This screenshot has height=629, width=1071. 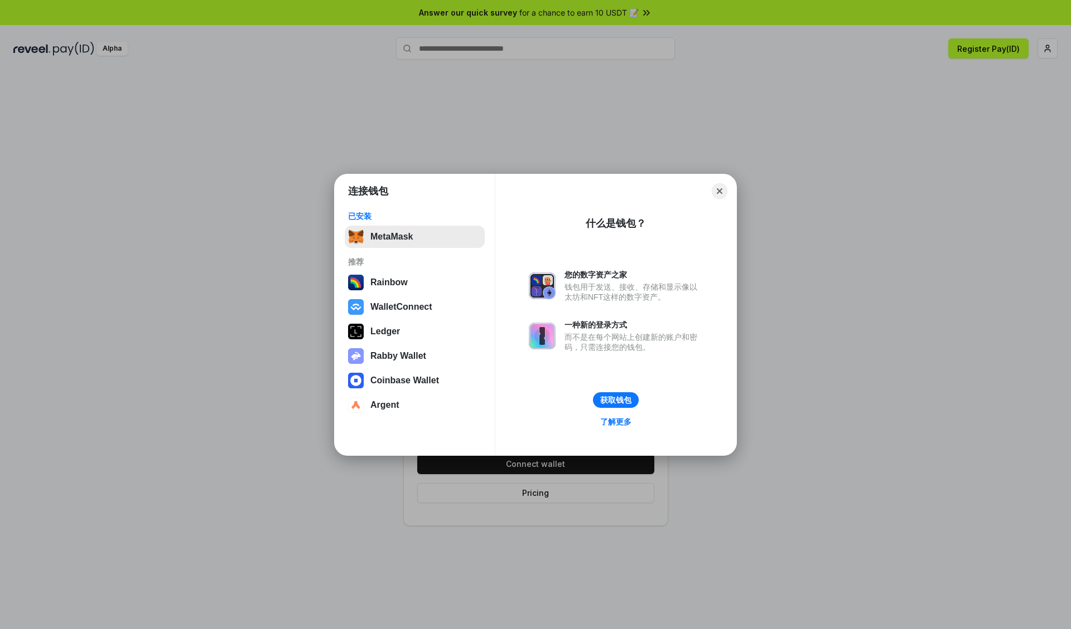 I want to click on button: 获取钱包, so click(x=616, y=400).